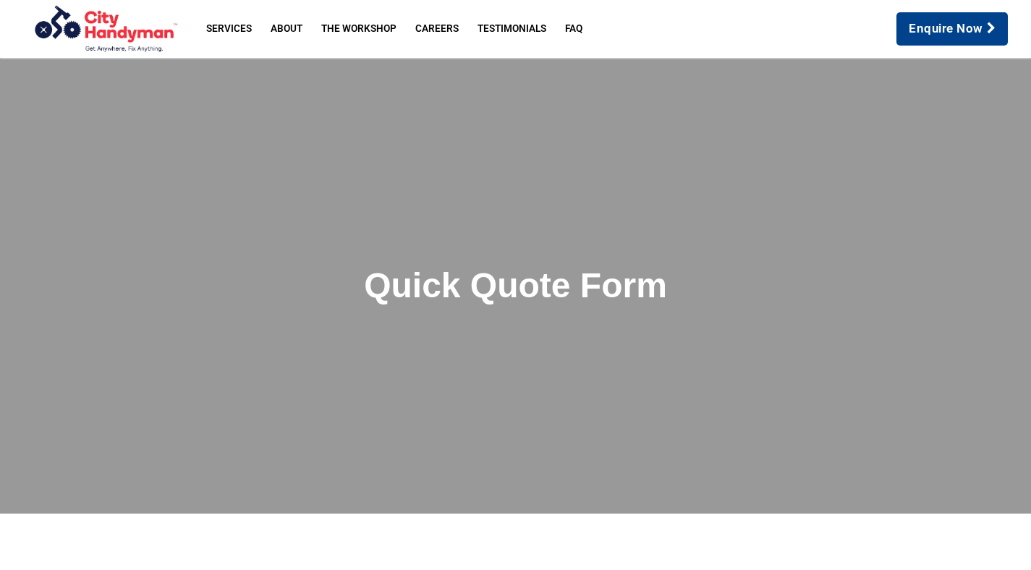 Image resolution: width=1031 pixels, height=570 pixels. What do you see at coordinates (512, 29) in the screenshot?
I see `a: Testimonials` at bounding box center [512, 29].